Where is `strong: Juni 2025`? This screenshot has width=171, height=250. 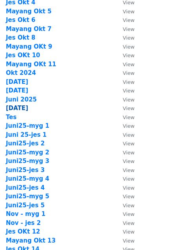 strong: Juni 2025 is located at coordinates (21, 100).